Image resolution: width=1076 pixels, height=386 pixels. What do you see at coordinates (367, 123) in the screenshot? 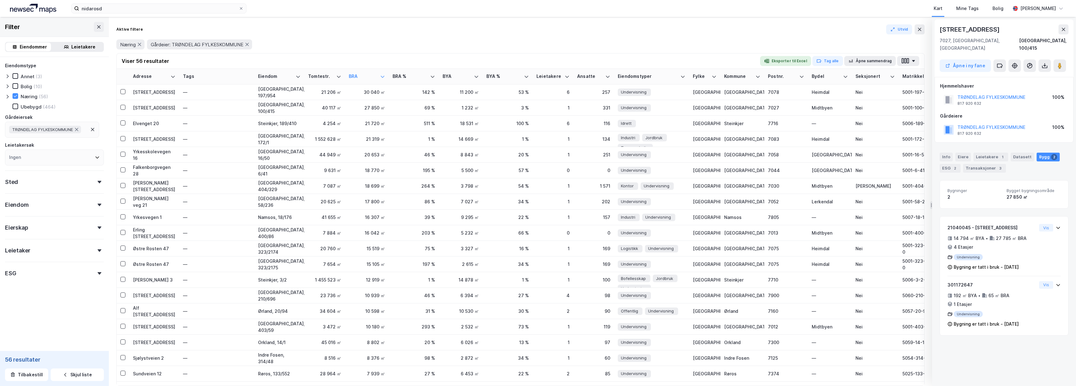
I see `div: 21 720 ㎡` at bounding box center [367, 123].